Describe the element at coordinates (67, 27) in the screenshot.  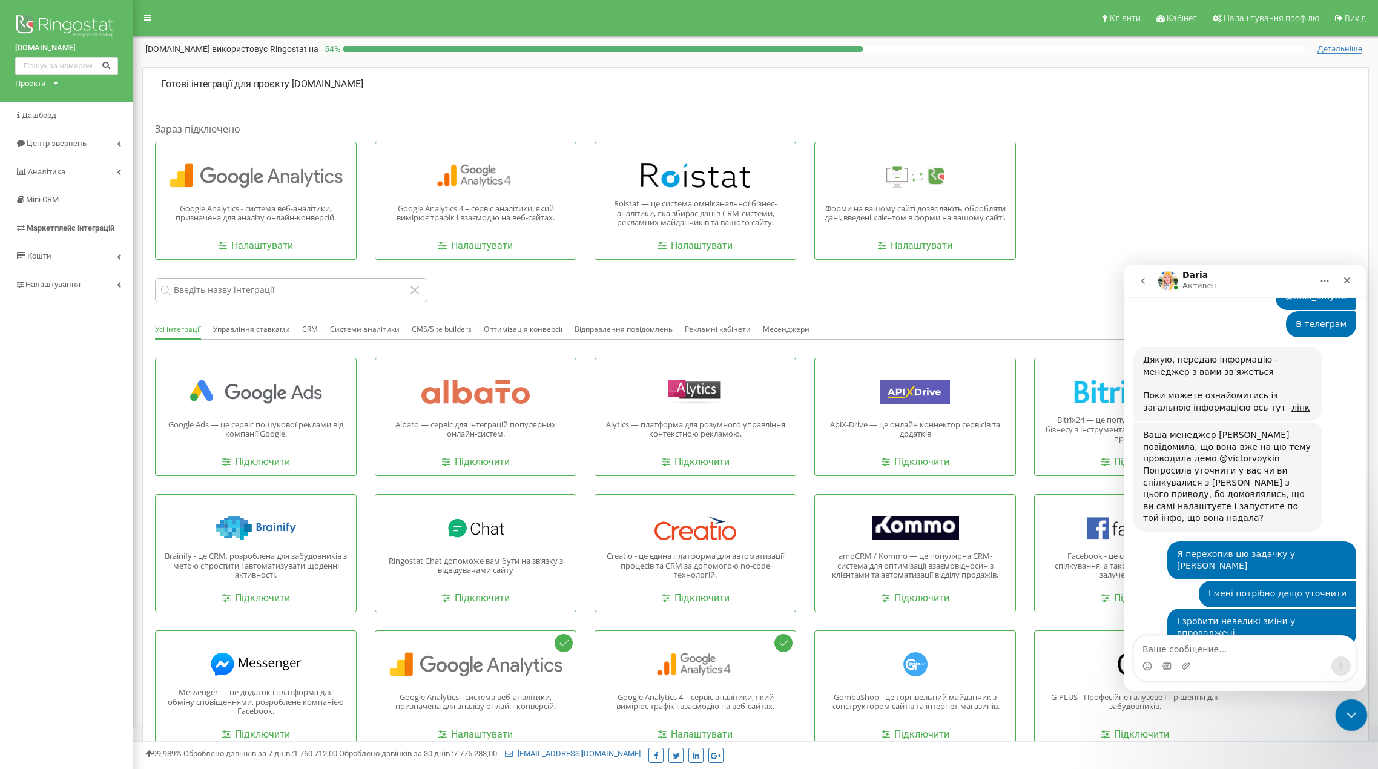
I see `img: Ringostat logo` at that location.